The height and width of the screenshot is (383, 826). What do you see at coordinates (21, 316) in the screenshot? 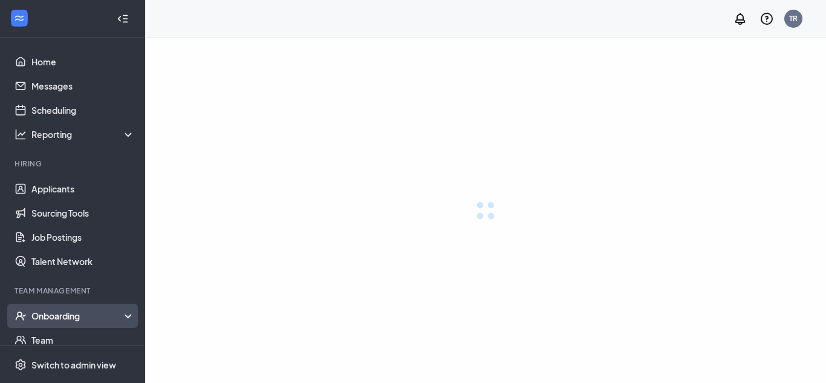
I see `svg: UserCheck` at bounding box center [21, 316].